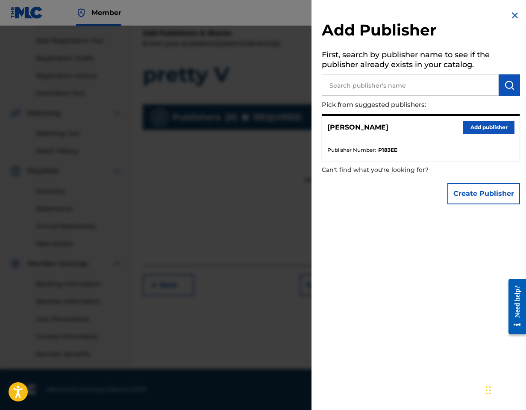  What do you see at coordinates (421, 31) in the screenshot?
I see `h2: Add Publisher` at bounding box center [421, 31].